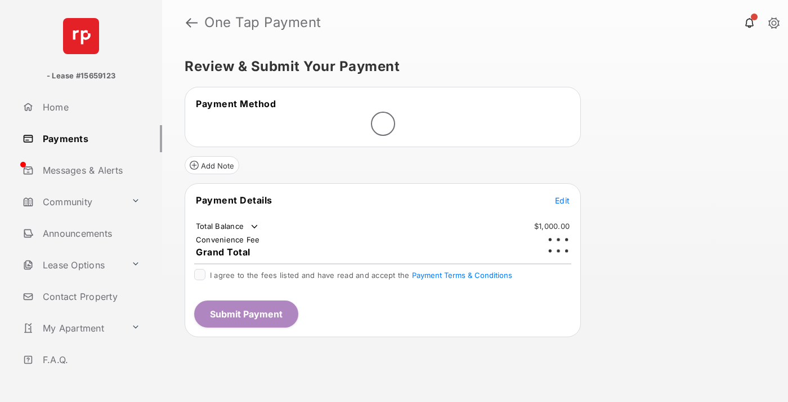 This screenshot has height=402, width=788. I want to click on td: Convenience Fee, so click(228, 239).